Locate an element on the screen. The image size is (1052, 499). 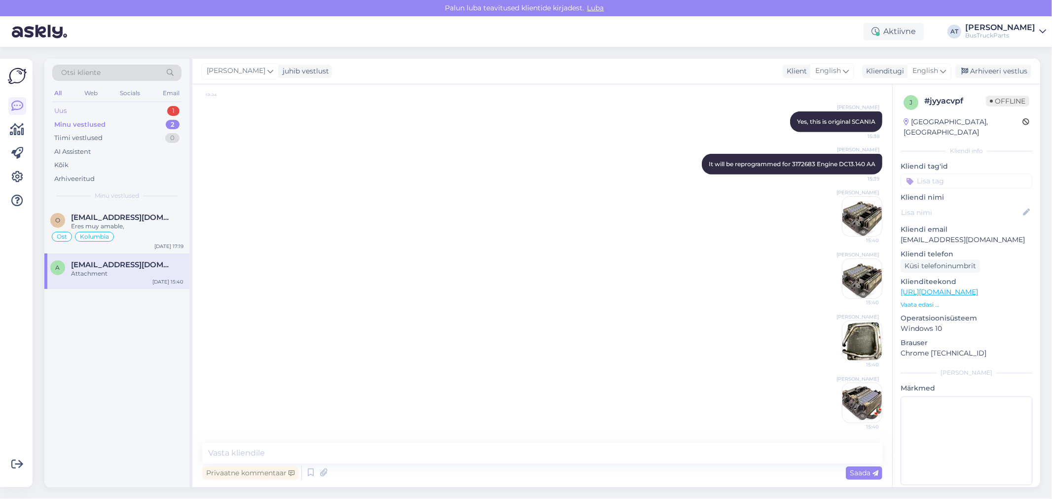
span: Kolumbia is located at coordinates (94, 237).